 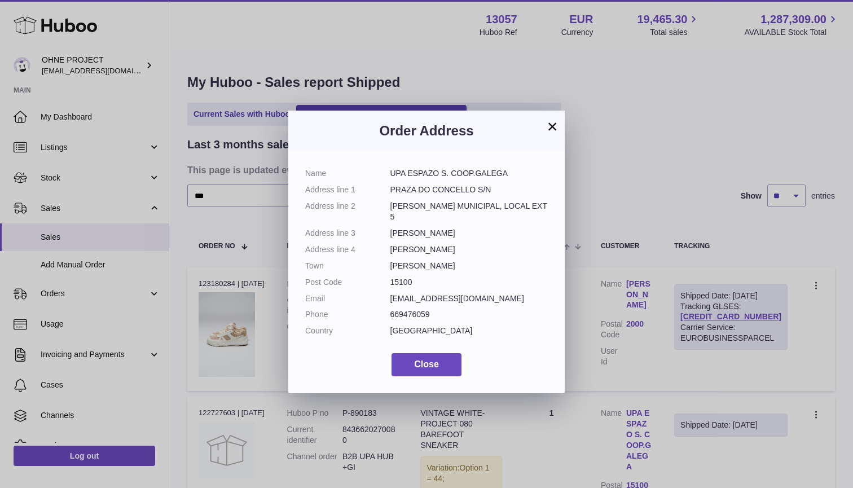 I want to click on dt: Town, so click(x=348, y=266).